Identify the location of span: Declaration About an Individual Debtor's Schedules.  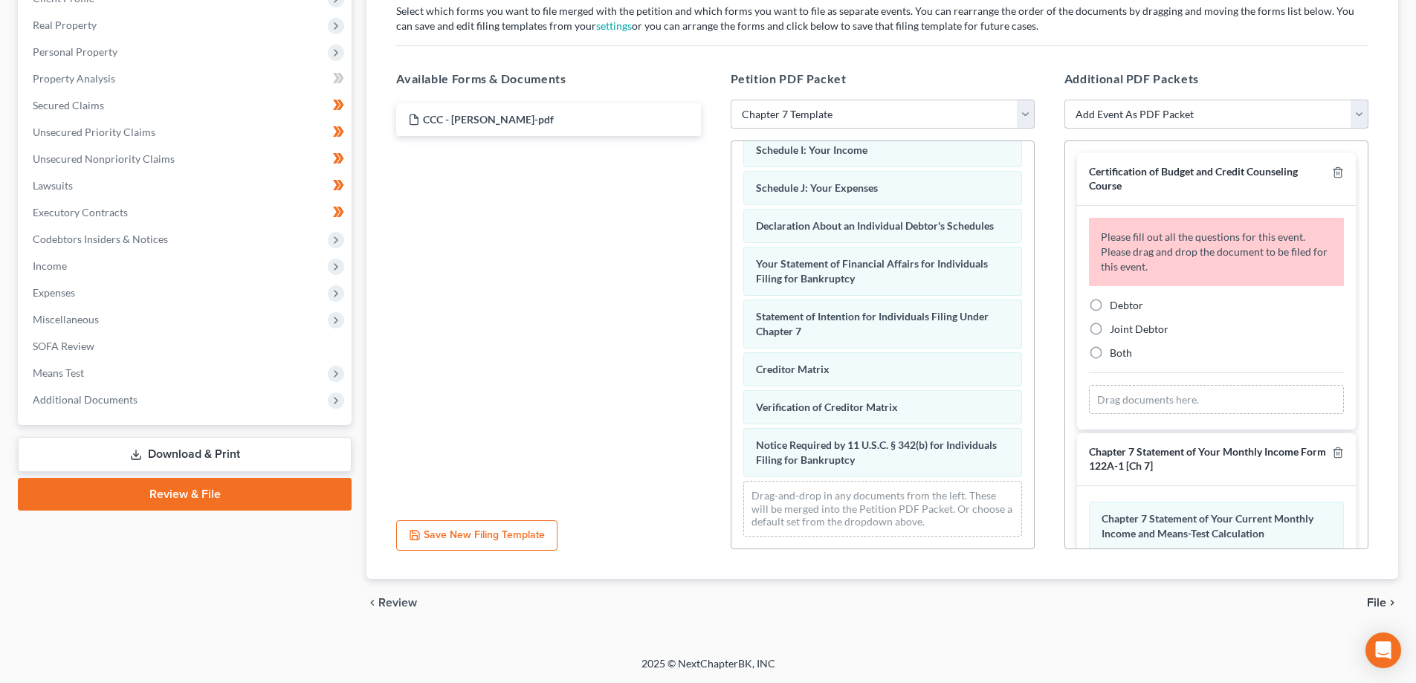
(875, 225).